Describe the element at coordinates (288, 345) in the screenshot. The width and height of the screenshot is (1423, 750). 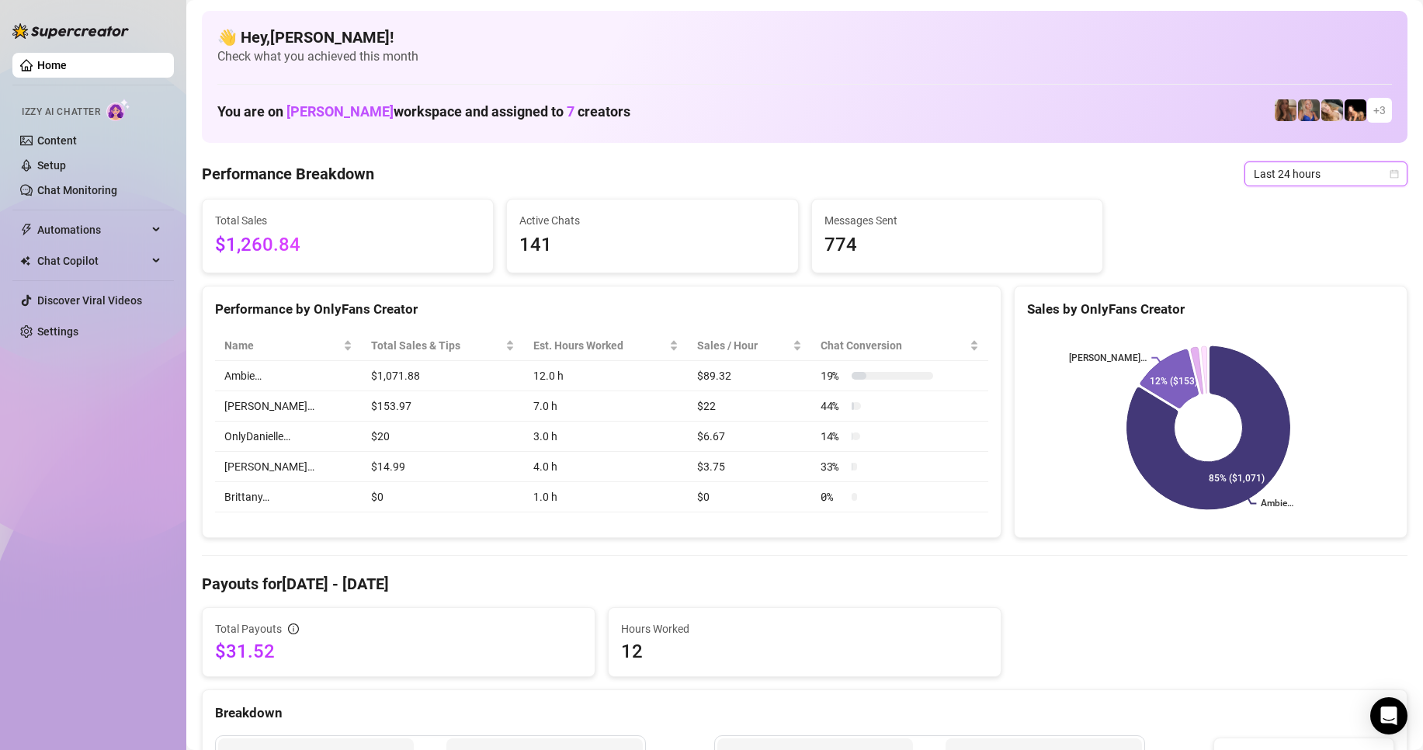
I see `th: Name` at that location.